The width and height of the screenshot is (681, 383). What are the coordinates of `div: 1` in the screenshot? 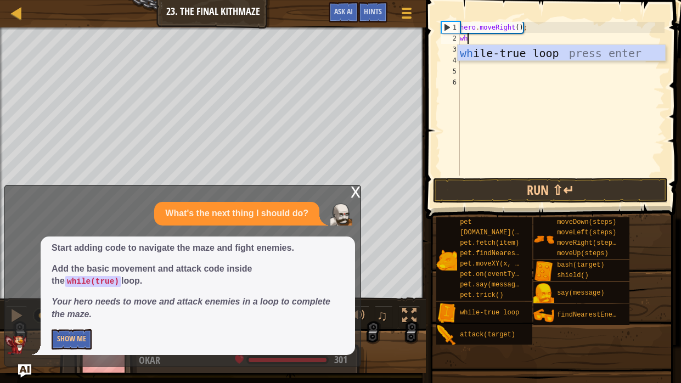 It's located at (451, 27).